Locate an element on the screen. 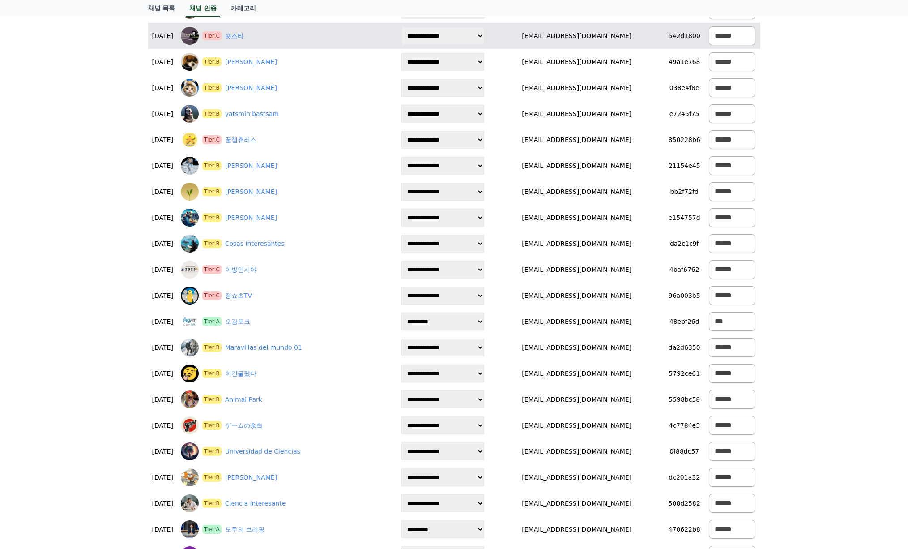 The width and height of the screenshot is (908, 549). td: e154757d is located at coordinates (684, 217).